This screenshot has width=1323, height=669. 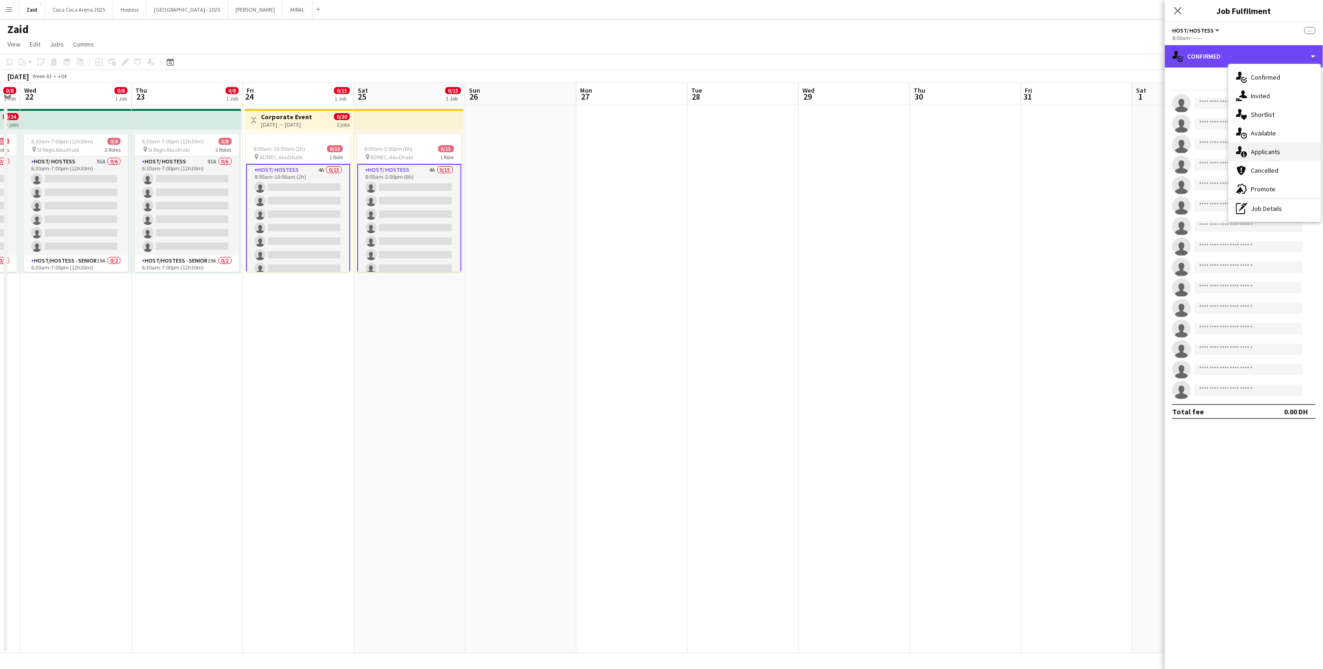 What do you see at coordinates (11, 116) in the screenshot?
I see `span: 0/24` at bounding box center [11, 116].